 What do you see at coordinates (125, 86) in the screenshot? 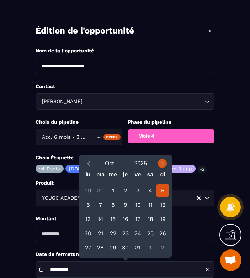
I see `p: Contact` at bounding box center [125, 86].